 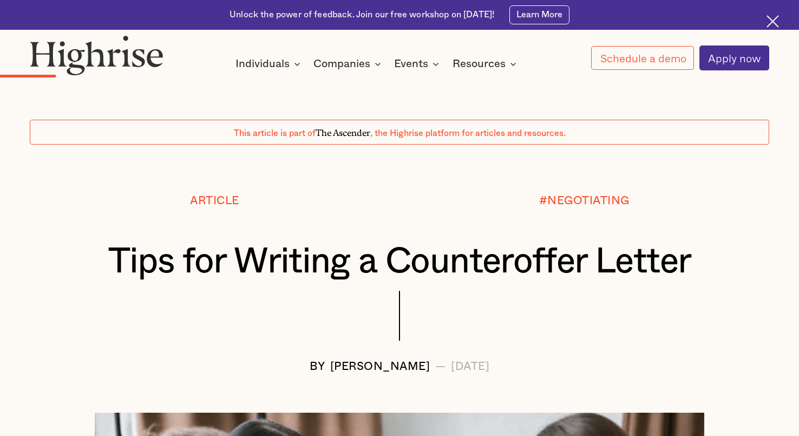 I want to click on a: Learn More, so click(x=539, y=15).